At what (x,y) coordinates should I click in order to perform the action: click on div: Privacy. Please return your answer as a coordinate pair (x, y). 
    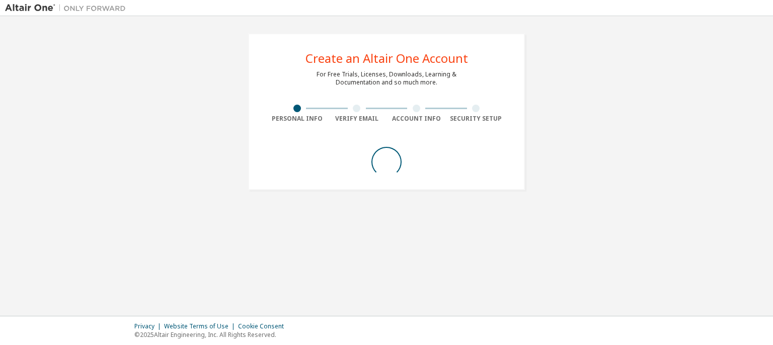
    Looking at the image, I should click on (149, 327).